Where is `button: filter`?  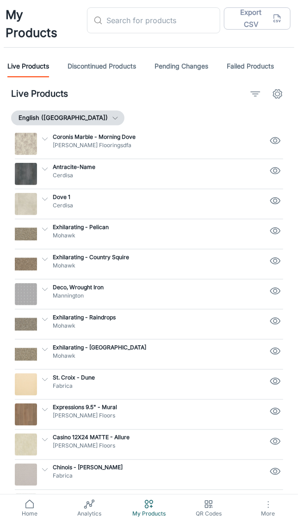
button: filter is located at coordinates (256, 94).